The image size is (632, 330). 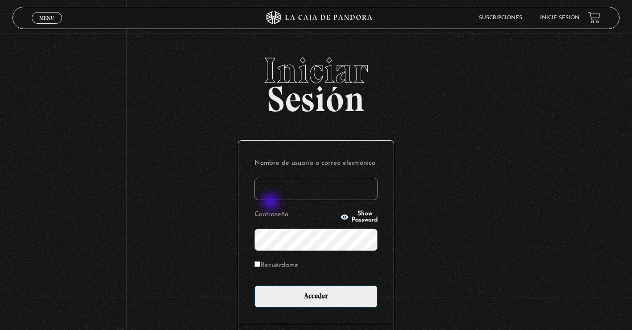 What do you see at coordinates (359, 217) in the screenshot?
I see `button: Show Password` at bounding box center [359, 217].